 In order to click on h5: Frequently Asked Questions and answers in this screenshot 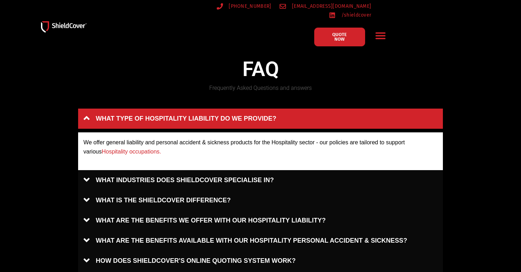, I will do `click(261, 88)`.